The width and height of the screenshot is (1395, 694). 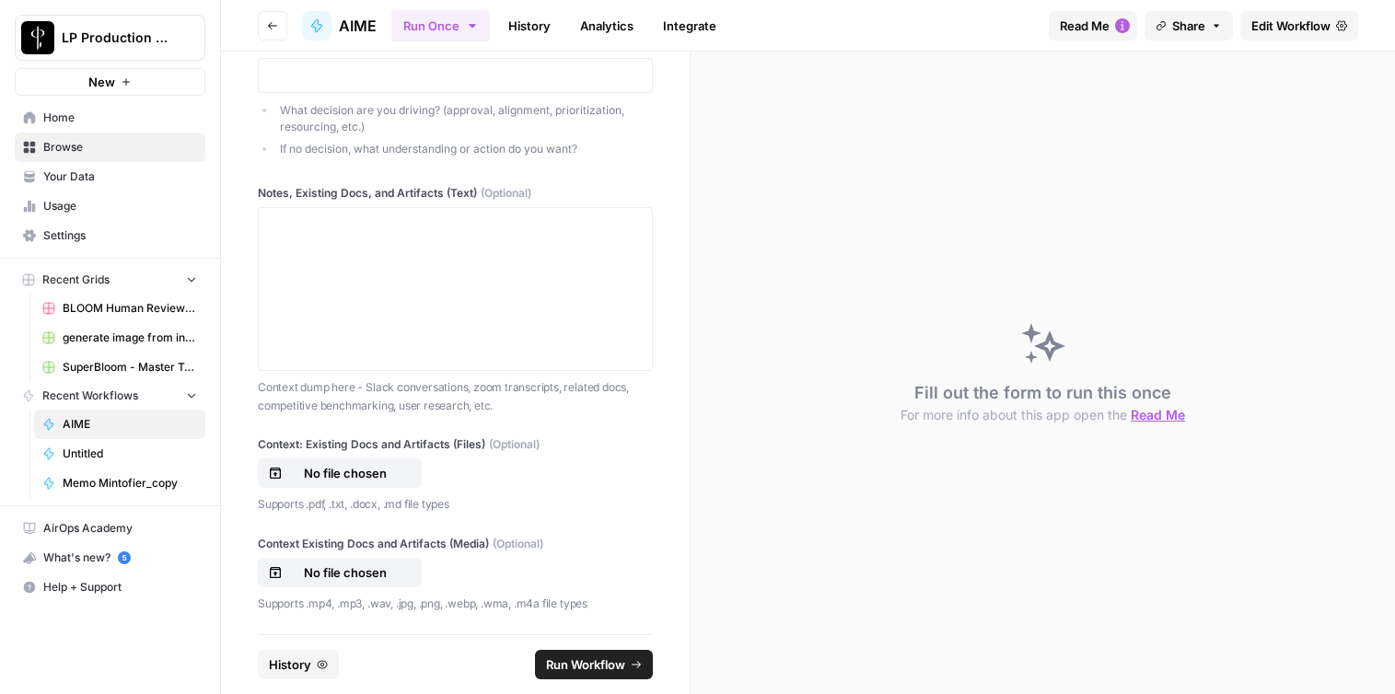 What do you see at coordinates (455, 396) in the screenshot?
I see `p: Context dump here - Slack conversations, zoom transcripts, related docs, competitive benchmarking...` at bounding box center [455, 396].